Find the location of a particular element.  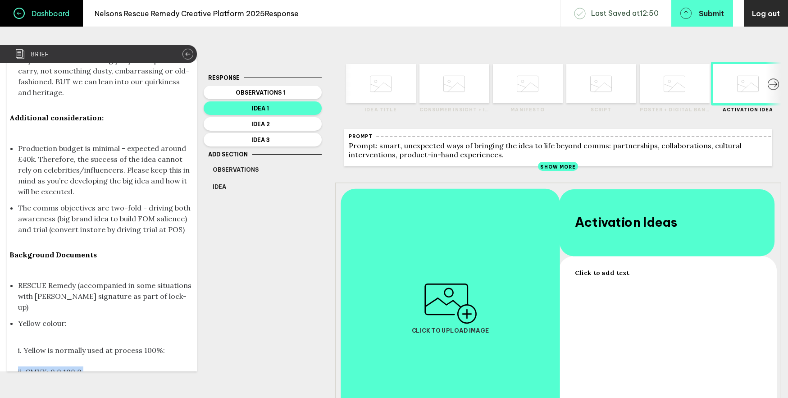

button: Observations 1 is located at coordinates (262, 92).